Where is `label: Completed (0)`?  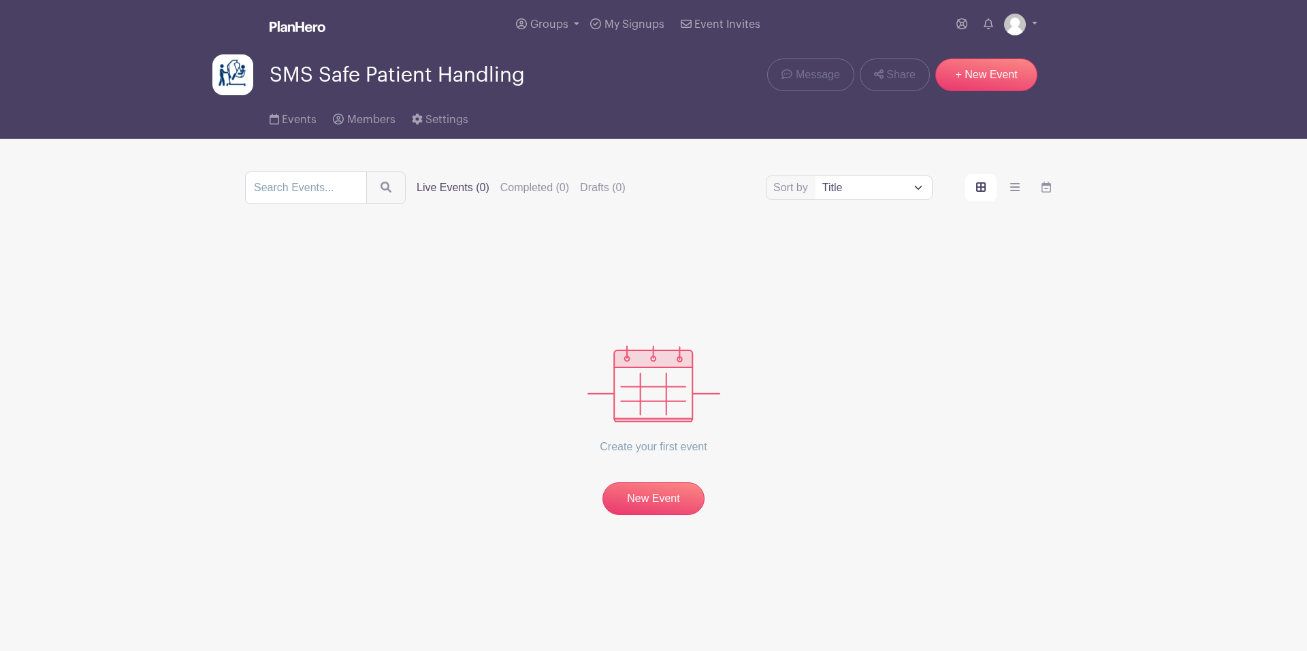
label: Completed (0) is located at coordinates (534, 188).